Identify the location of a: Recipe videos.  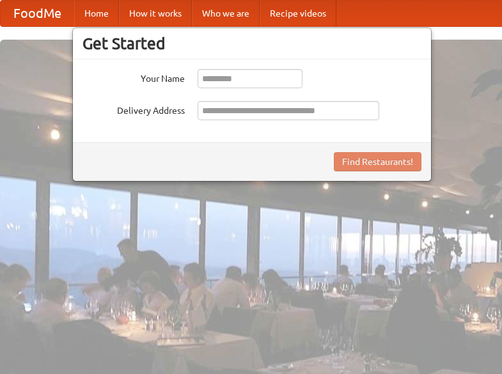
(298, 13).